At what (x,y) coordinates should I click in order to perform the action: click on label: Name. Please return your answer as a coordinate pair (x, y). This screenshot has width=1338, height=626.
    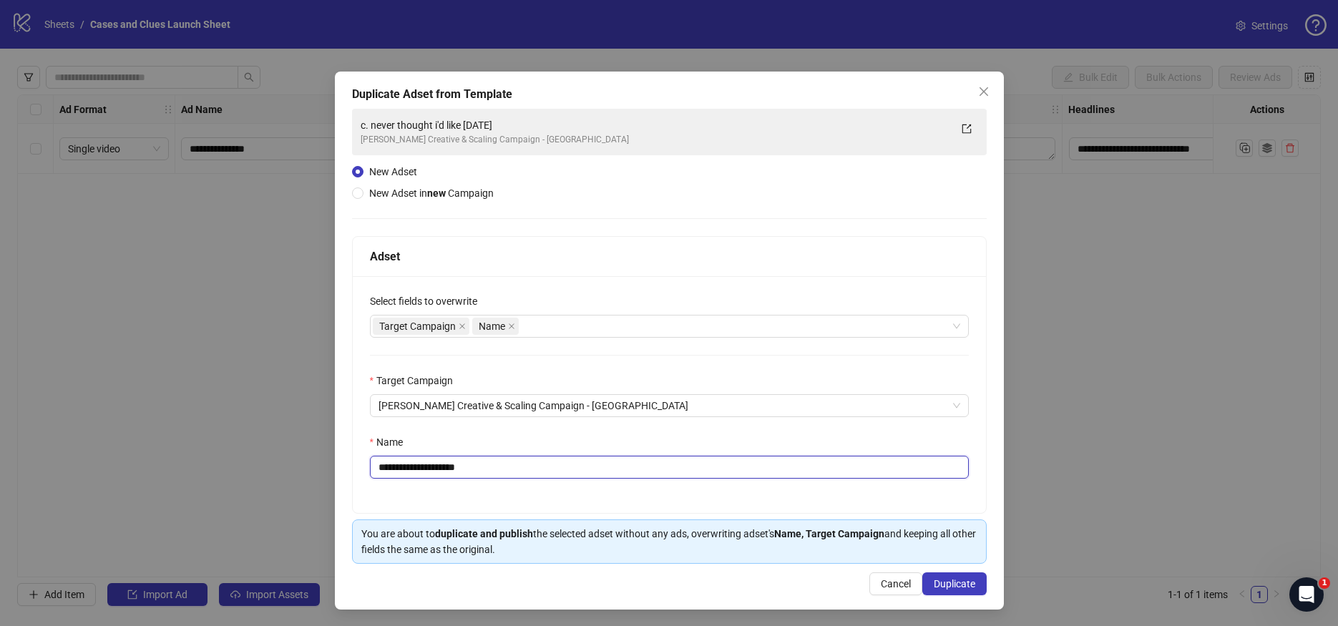
    Looking at the image, I should click on (391, 442).